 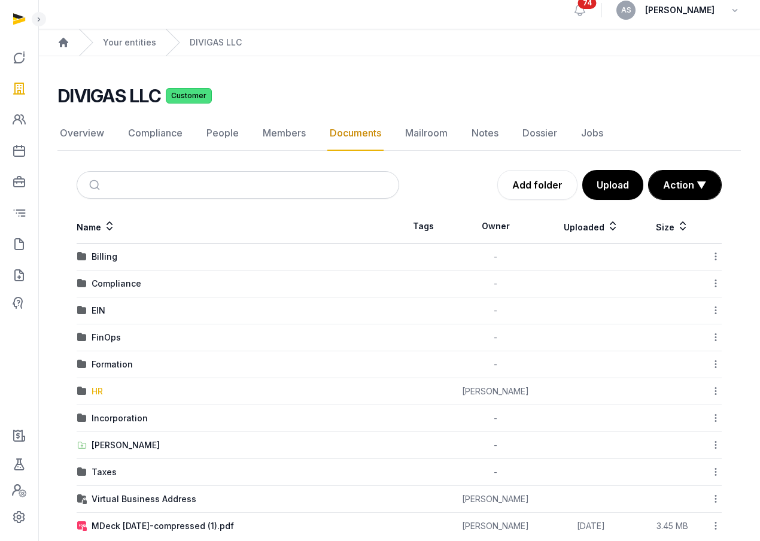 What do you see at coordinates (129, 43) in the screenshot?
I see `a: Your entities` at bounding box center [129, 43].